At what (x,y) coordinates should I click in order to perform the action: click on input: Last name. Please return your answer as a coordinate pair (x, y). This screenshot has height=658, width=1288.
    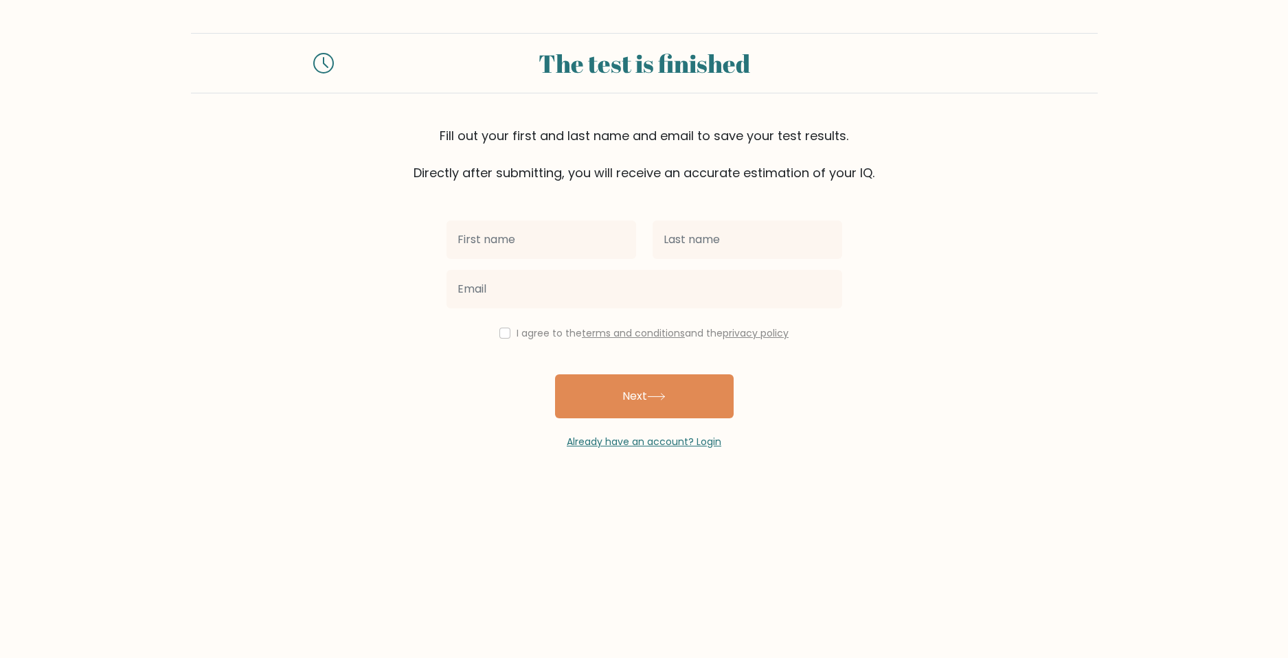
    Looking at the image, I should click on (747, 240).